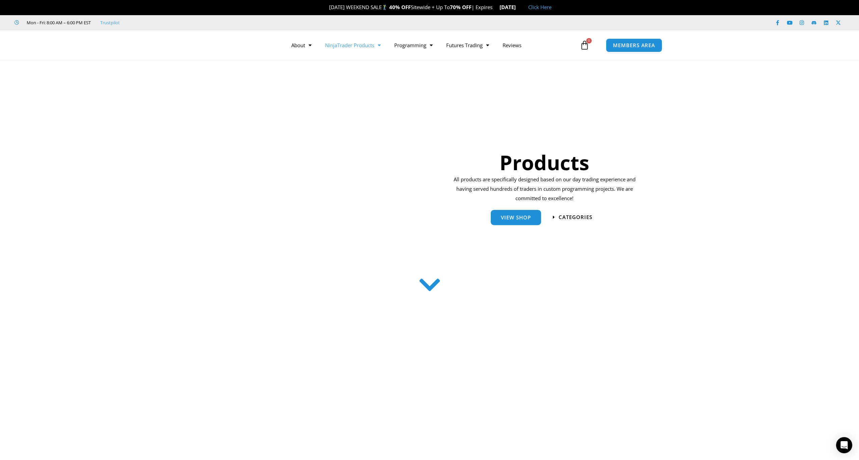 The height and width of the screenshot is (460, 859). I want to click on span: MEMBERS AREA, so click(634, 45).